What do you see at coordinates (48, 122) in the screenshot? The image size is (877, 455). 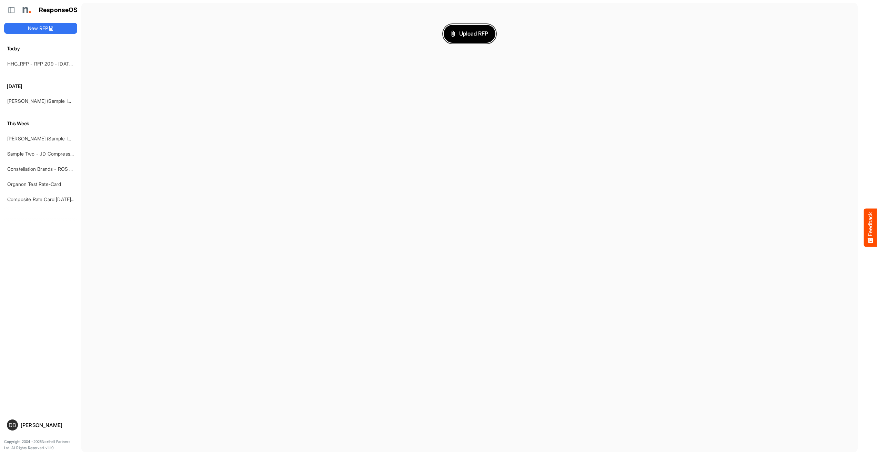 I see `span: I have an idea` at bounding box center [48, 122].